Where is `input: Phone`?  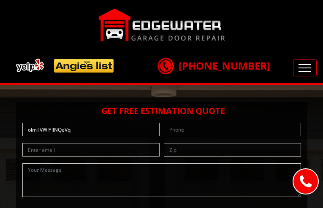
input: Phone is located at coordinates (232, 130).